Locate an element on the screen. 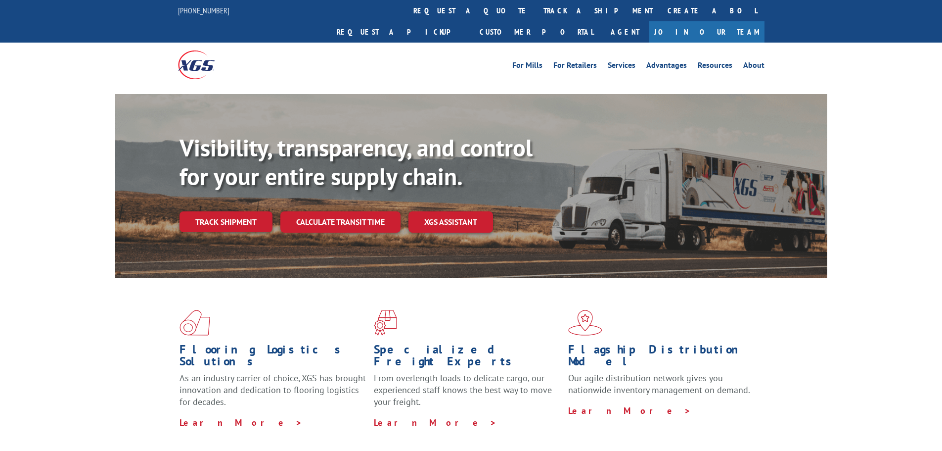 This screenshot has height=451, width=942. h1: Flagship Distribution Model is located at coordinates (662, 358).